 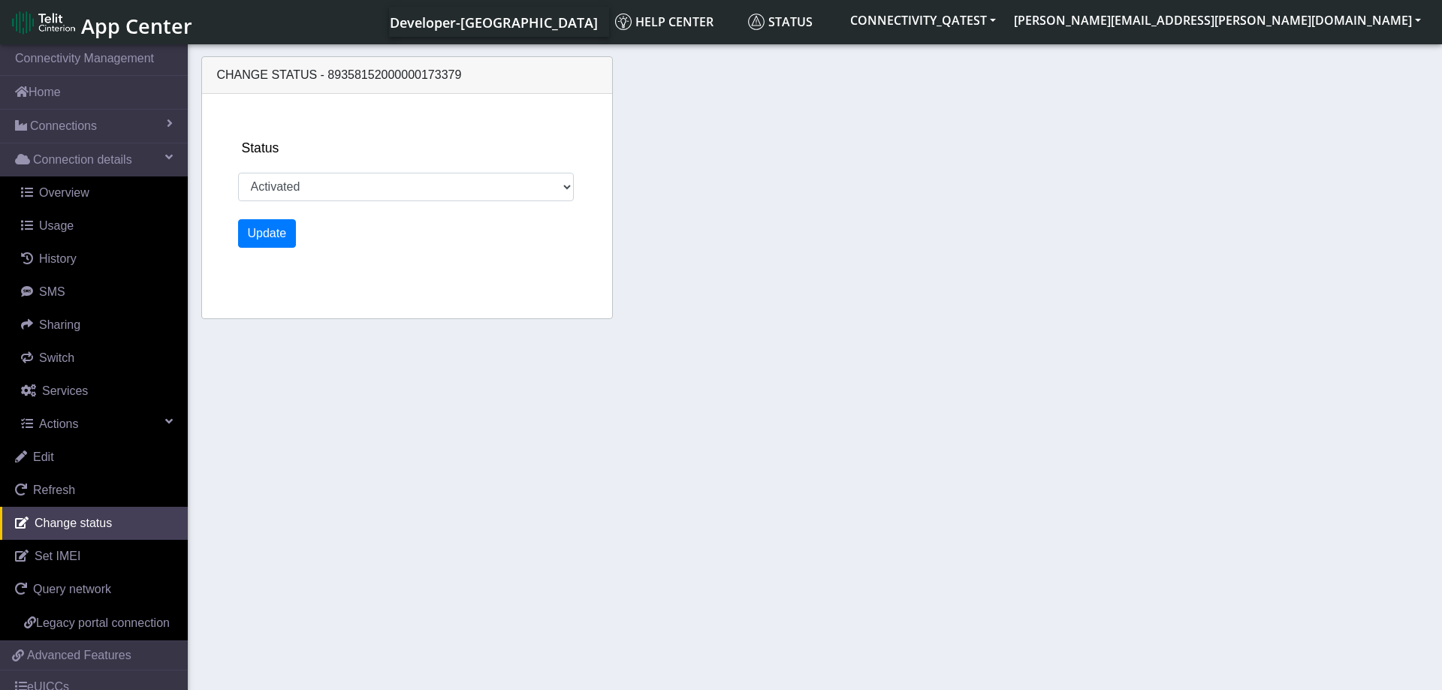 What do you see at coordinates (44, 457) in the screenshot?
I see `span: Edit` at bounding box center [44, 457].